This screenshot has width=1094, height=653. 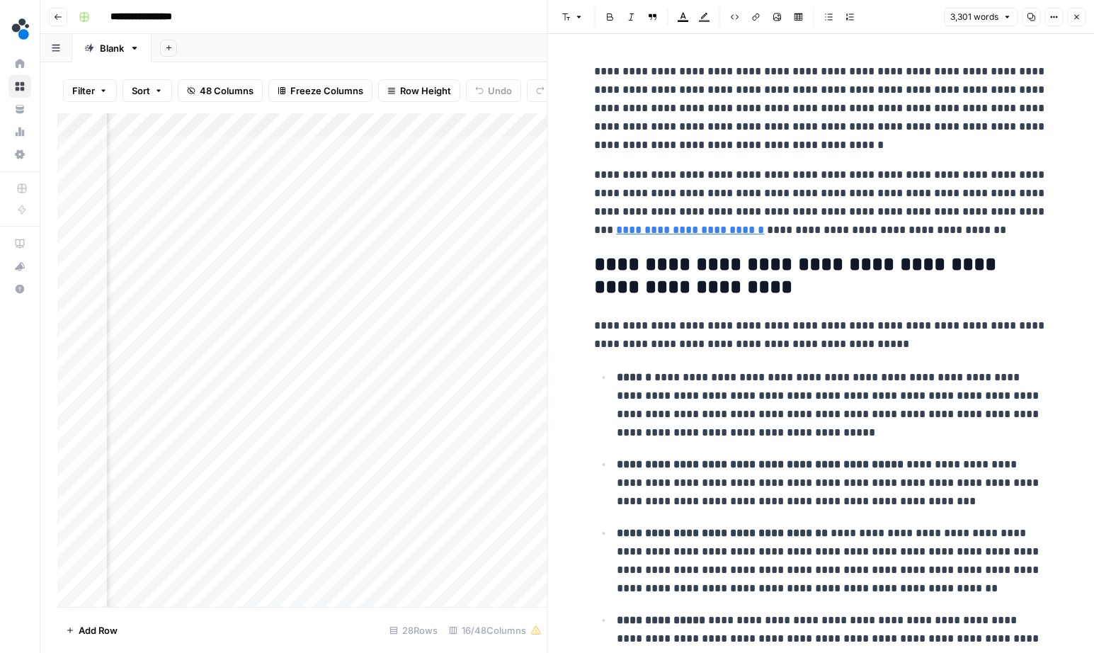 What do you see at coordinates (21, 29) in the screenshot?
I see `img: spot.ai Logo` at bounding box center [21, 29].